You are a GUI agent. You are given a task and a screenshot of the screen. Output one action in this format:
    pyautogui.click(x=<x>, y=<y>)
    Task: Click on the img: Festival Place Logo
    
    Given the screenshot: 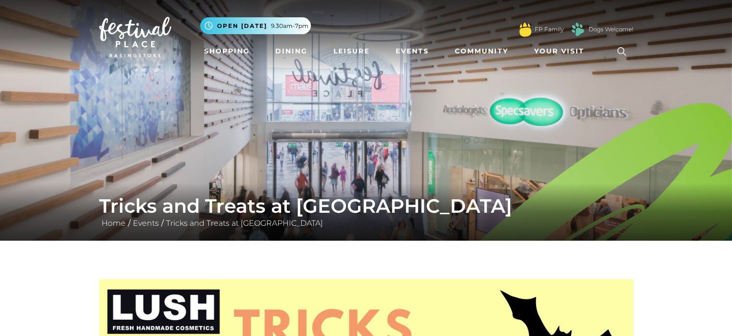 What is the action you would take?
    pyautogui.click(x=135, y=37)
    